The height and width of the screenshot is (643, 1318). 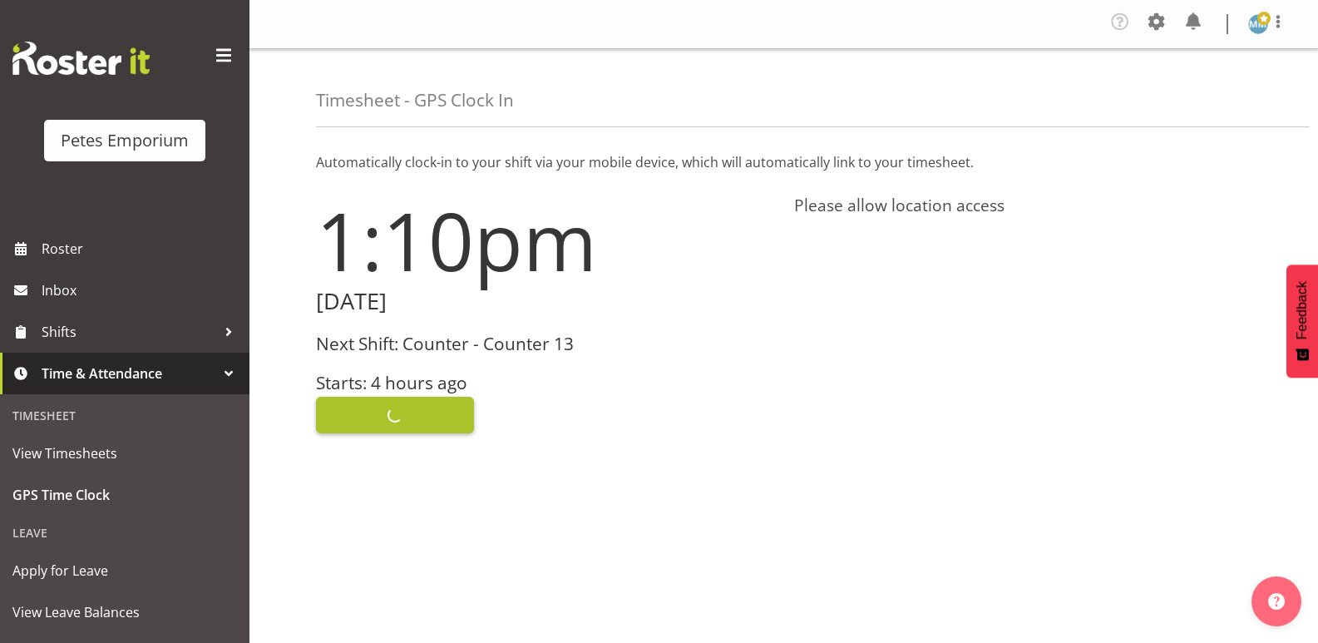 What do you see at coordinates (125, 141) in the screenshot?
I see `div: Petes Emporium` at bounding box center [125, 141].